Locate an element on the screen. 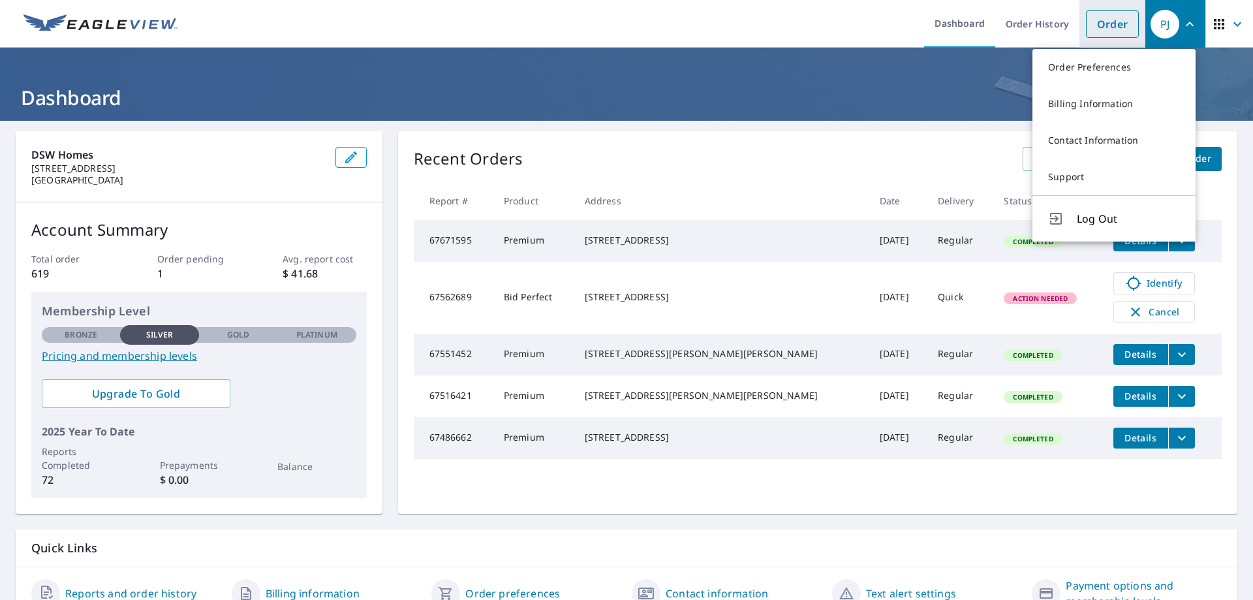  p: Silver is located at coordinates (160, 335).